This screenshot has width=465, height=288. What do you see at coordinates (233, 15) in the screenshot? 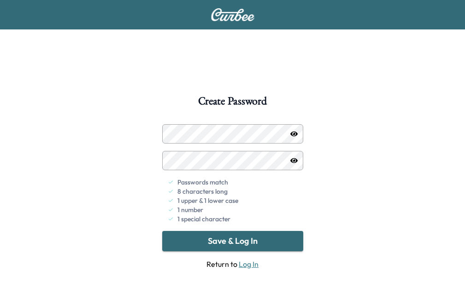
I see `img: Curbee Logo` at bounding box center [233, 15].